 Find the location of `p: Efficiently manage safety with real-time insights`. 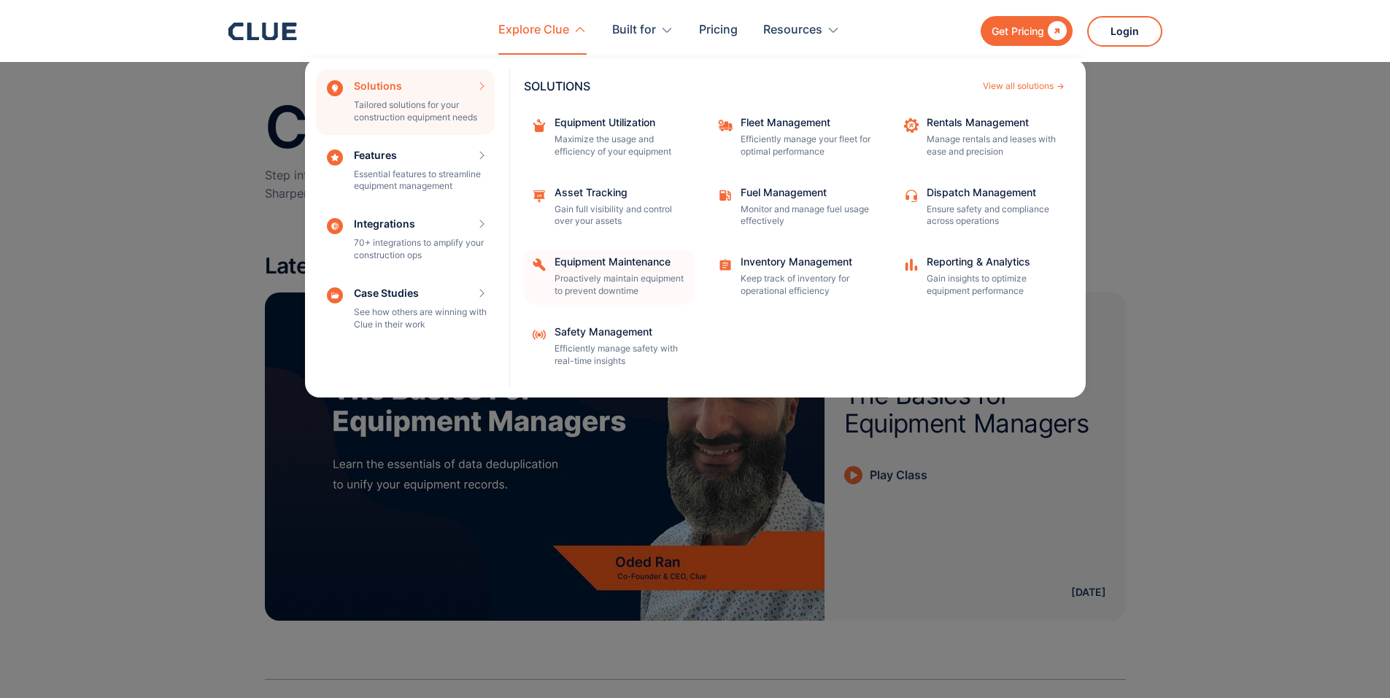

p: Efficiently manage safety with real-time insights is located at coordinates (620, 355).